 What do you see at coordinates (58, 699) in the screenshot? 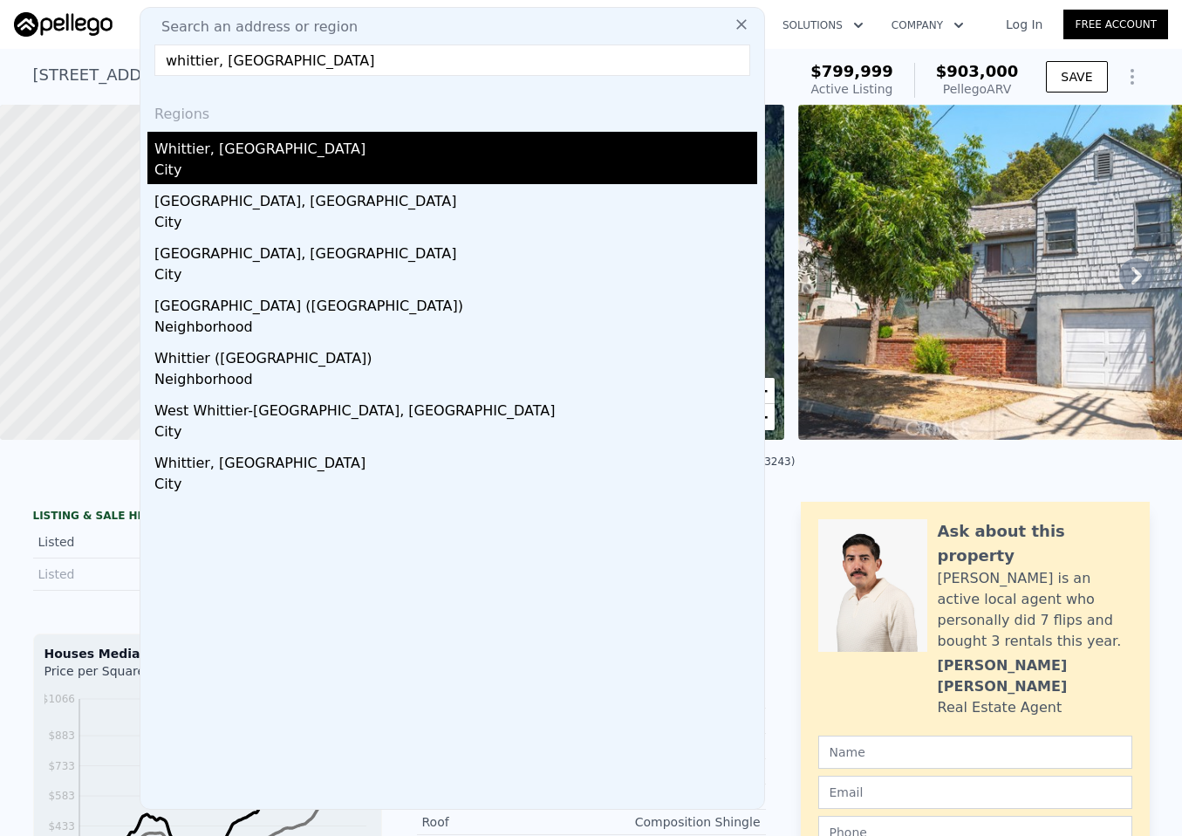
I see `tspan: $1066` at bounding box center [58, 699].